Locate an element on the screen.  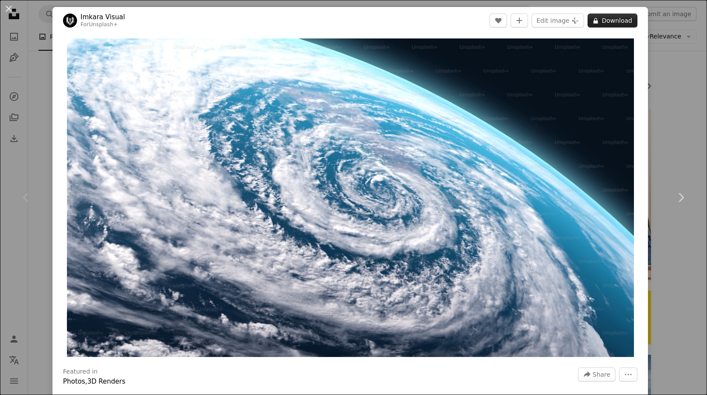
button: Share this image is located at coordinates (597, 375).